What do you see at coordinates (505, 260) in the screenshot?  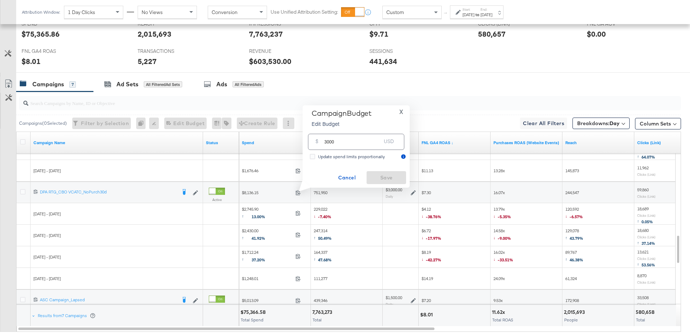 I see `span: -33.51%` at bounding box center [505, 260].